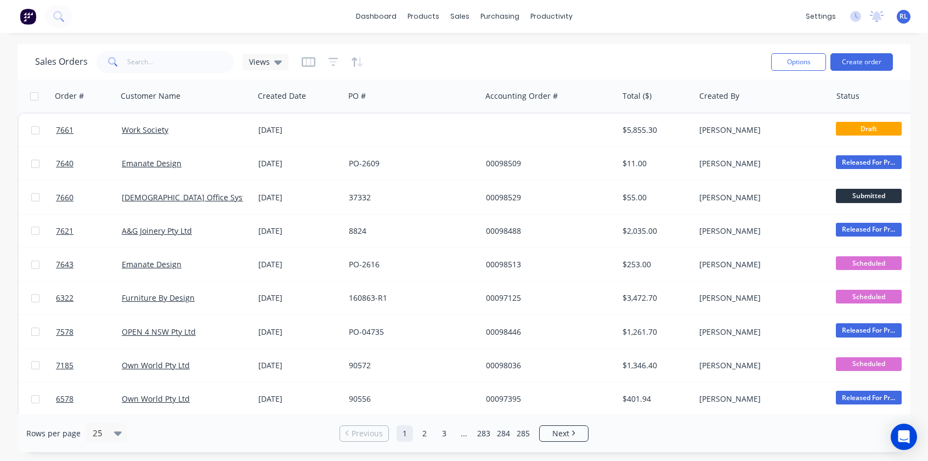 This screenshot has height=461, width=928. What do you see at coordinates (547, 231) in the screenshot?
I see `div: 00098488` at bounding box center [547, 231].